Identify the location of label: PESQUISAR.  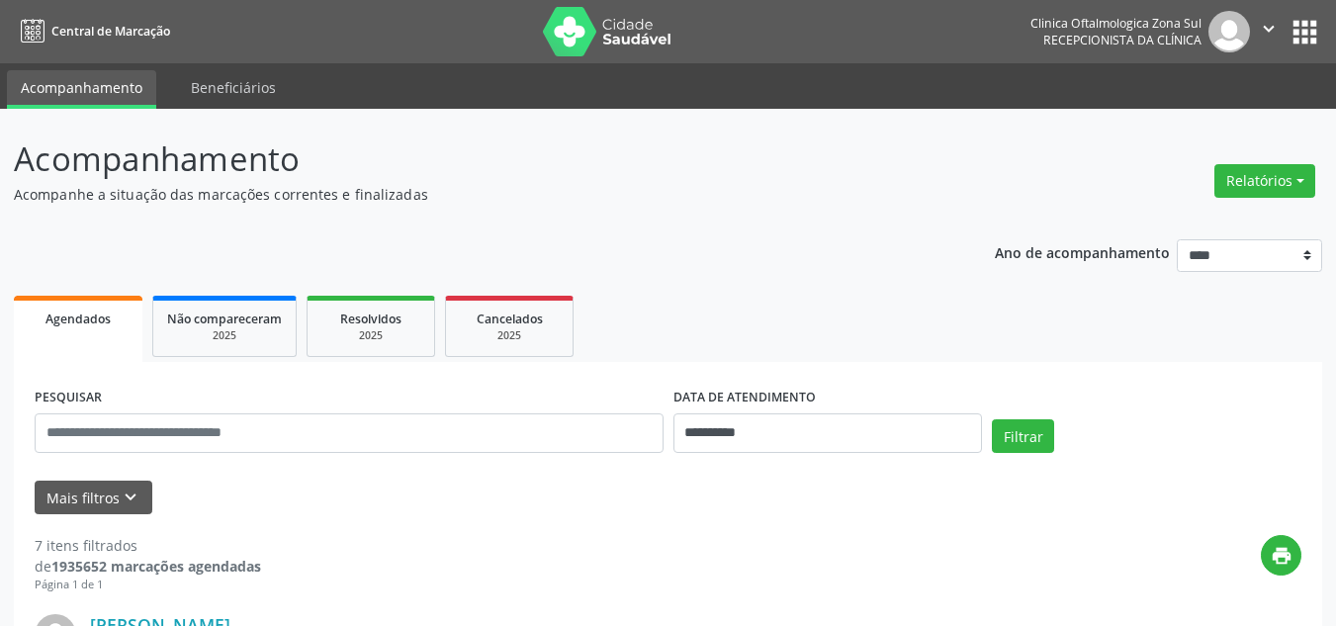
(68, 398).